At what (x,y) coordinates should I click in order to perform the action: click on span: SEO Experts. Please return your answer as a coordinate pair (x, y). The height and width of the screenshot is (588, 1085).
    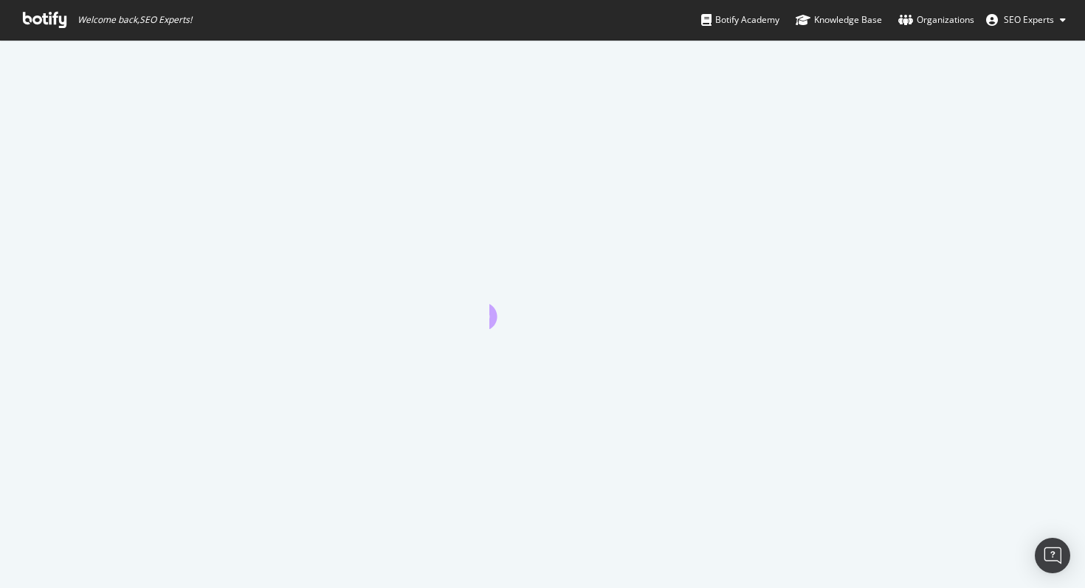
    Looking at the image, I should click on (1029, 19).